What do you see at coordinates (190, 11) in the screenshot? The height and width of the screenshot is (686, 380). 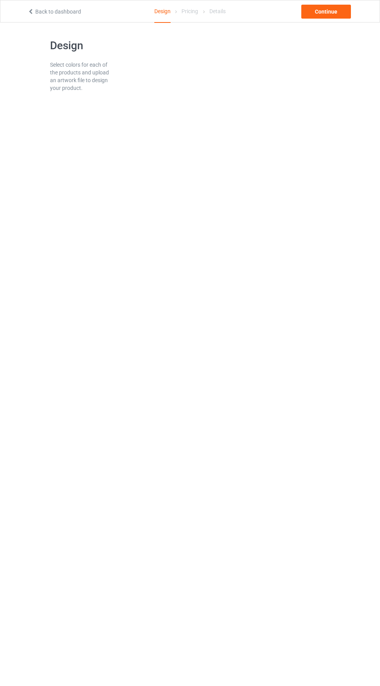 I see `div: Pricing` at bounding box center [190, 11].